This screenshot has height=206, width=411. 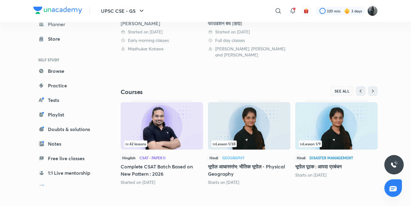 What do you see at coordinates (129, 157) in the screenshot?
I see `span: Hinglish` at bounding box center [129, 157].